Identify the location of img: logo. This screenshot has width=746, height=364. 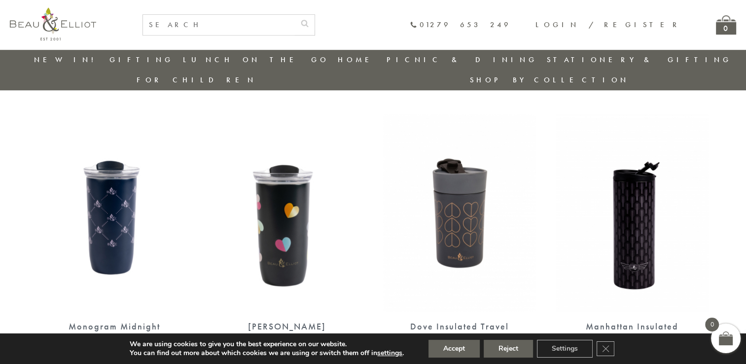
(53, 24).